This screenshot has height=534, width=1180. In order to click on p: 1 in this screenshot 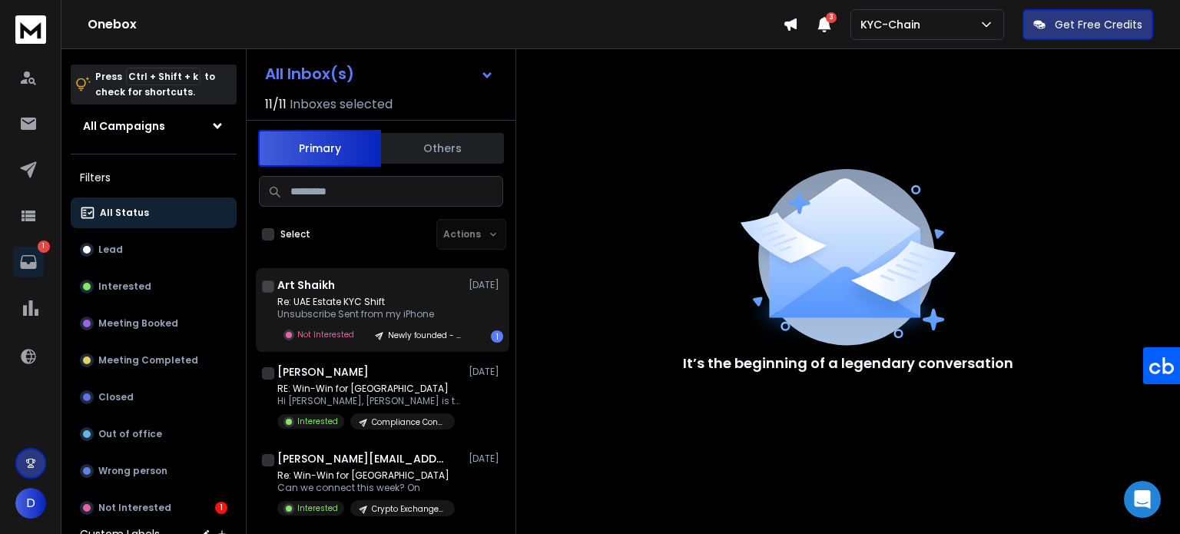, I will do `click(44, 247)`.